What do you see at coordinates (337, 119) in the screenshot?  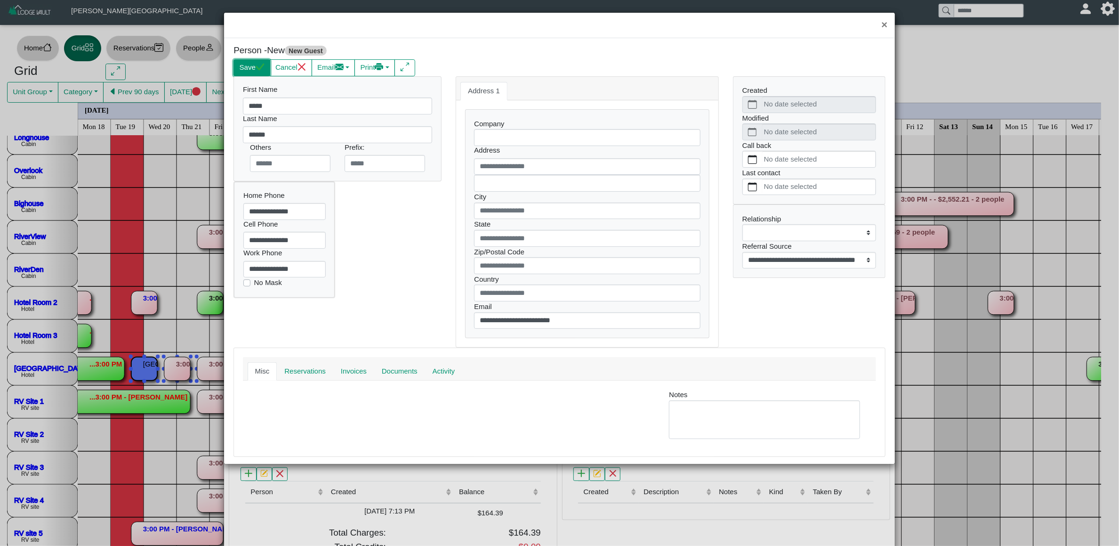 I see `h6: Last Name` at bounding box center [337, 119].